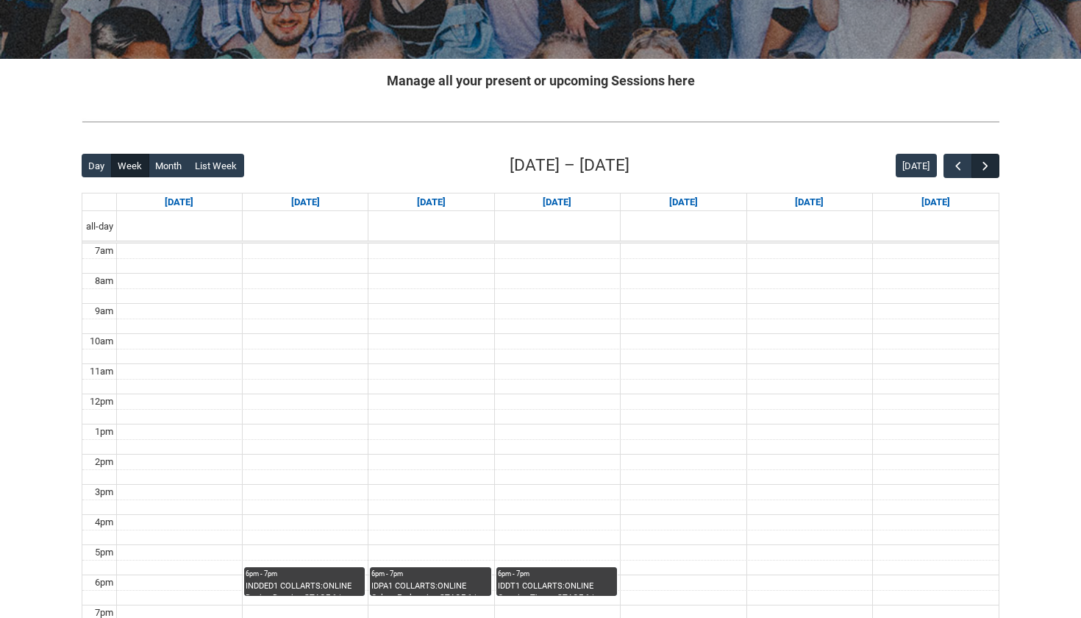  Describe the element at coordinates (104, 281) in the screenshot. I see `div: 8am` at that location.